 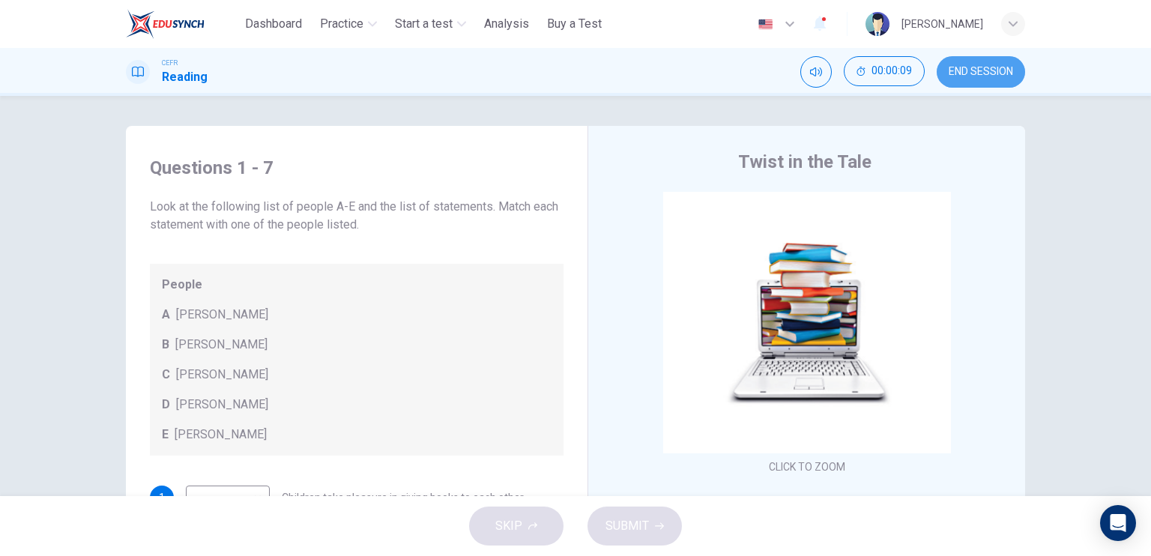 What do you see at coordinates (1118, 523) in the screenshot?
I see `div: Open Intercom Messenger` at bounding box center [1118, 523].